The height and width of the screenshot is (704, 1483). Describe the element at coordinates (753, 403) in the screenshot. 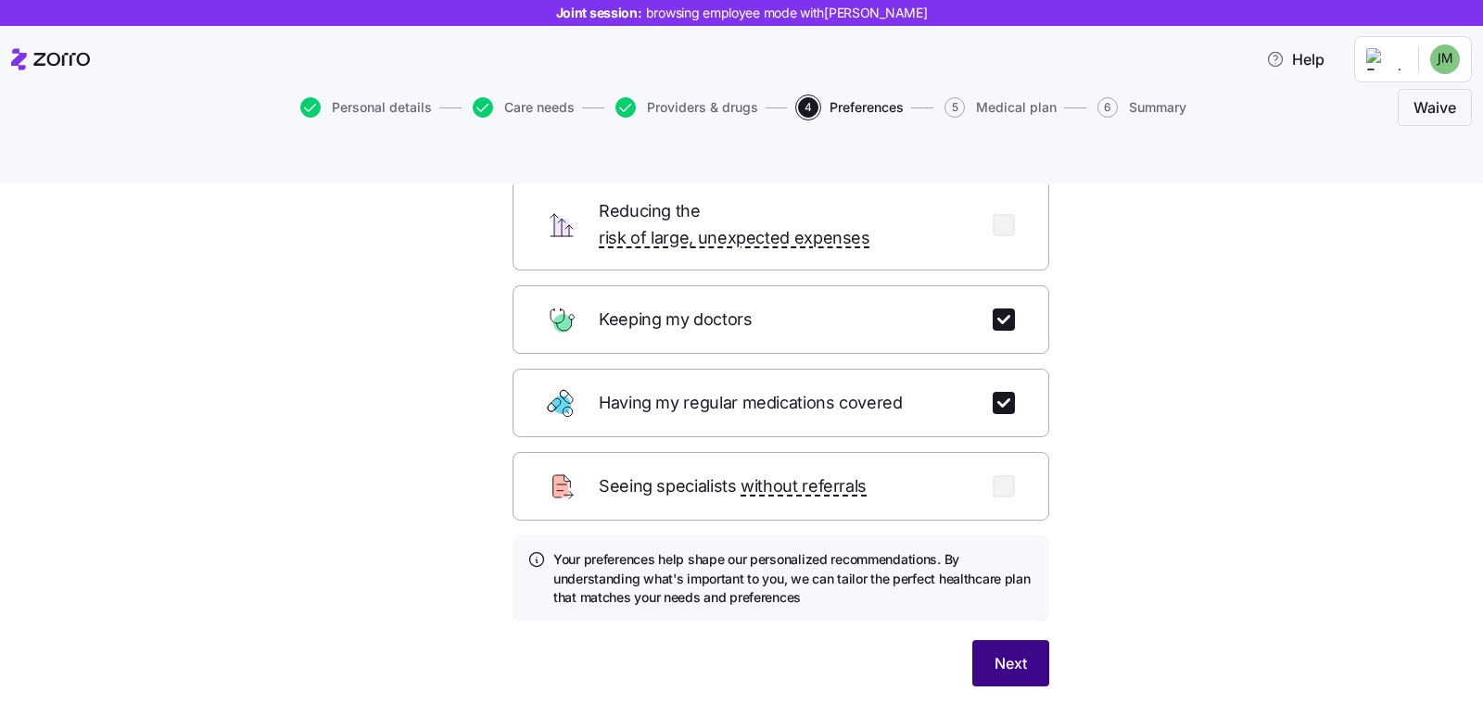

I see `span: Having my regular medications covered` at that location.